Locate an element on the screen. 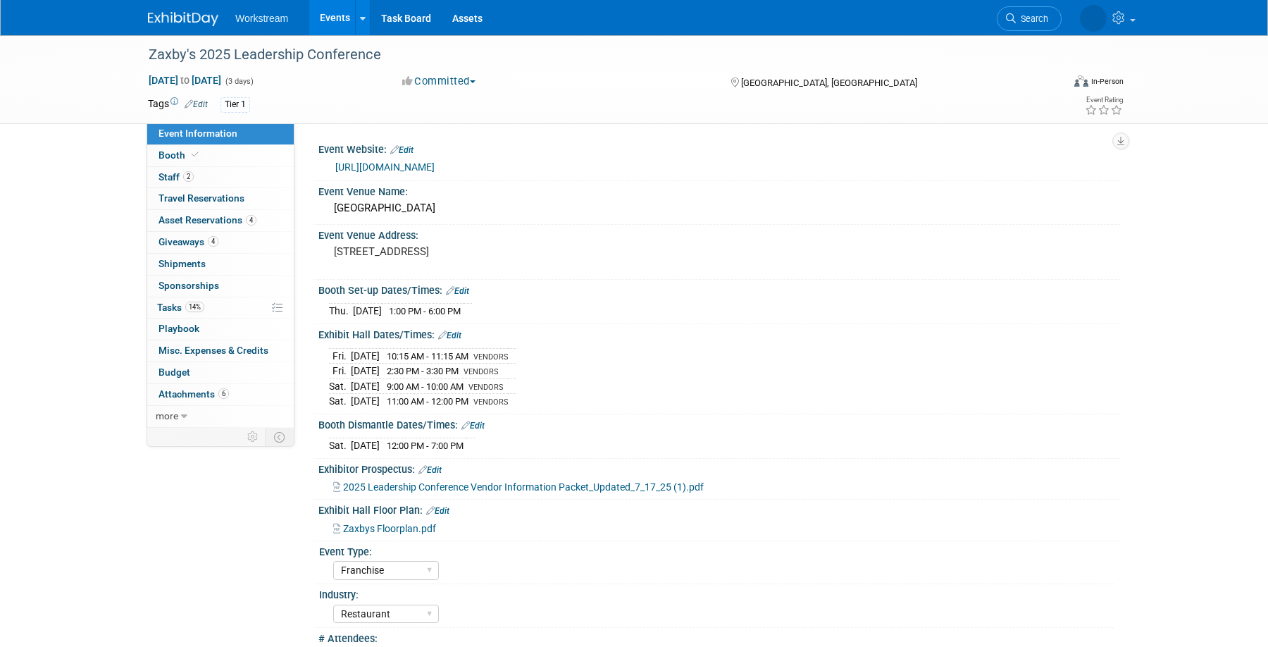  span: Event Information is located at coordinates (198, 133).